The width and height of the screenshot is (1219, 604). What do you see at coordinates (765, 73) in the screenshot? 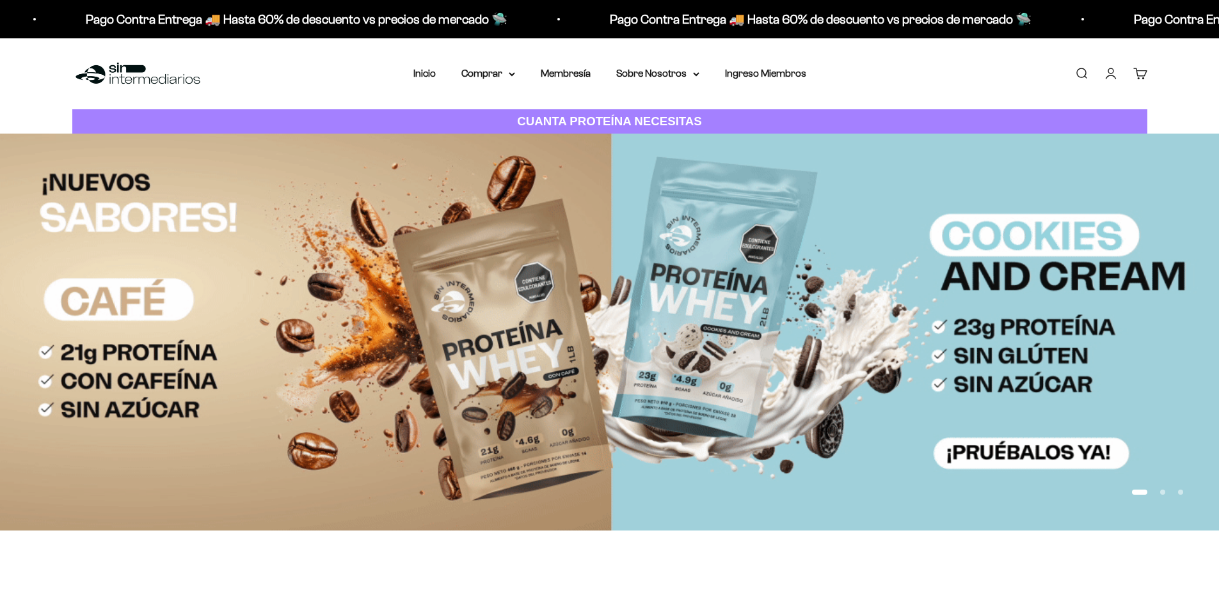
I see `a: Ingreso Miembros` at bounding box center [765, 73].